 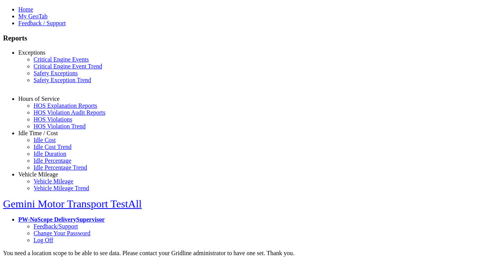 I want to click on a: Hours of Service, so click(x=39, y=98).